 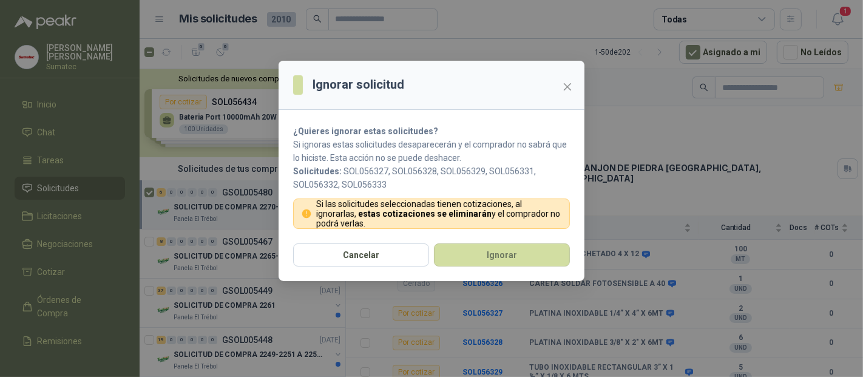 What do you see at coordinates (317, 171) in the screenshot?
I see `b: Solicitudes:` at bounding box center [317, 171].